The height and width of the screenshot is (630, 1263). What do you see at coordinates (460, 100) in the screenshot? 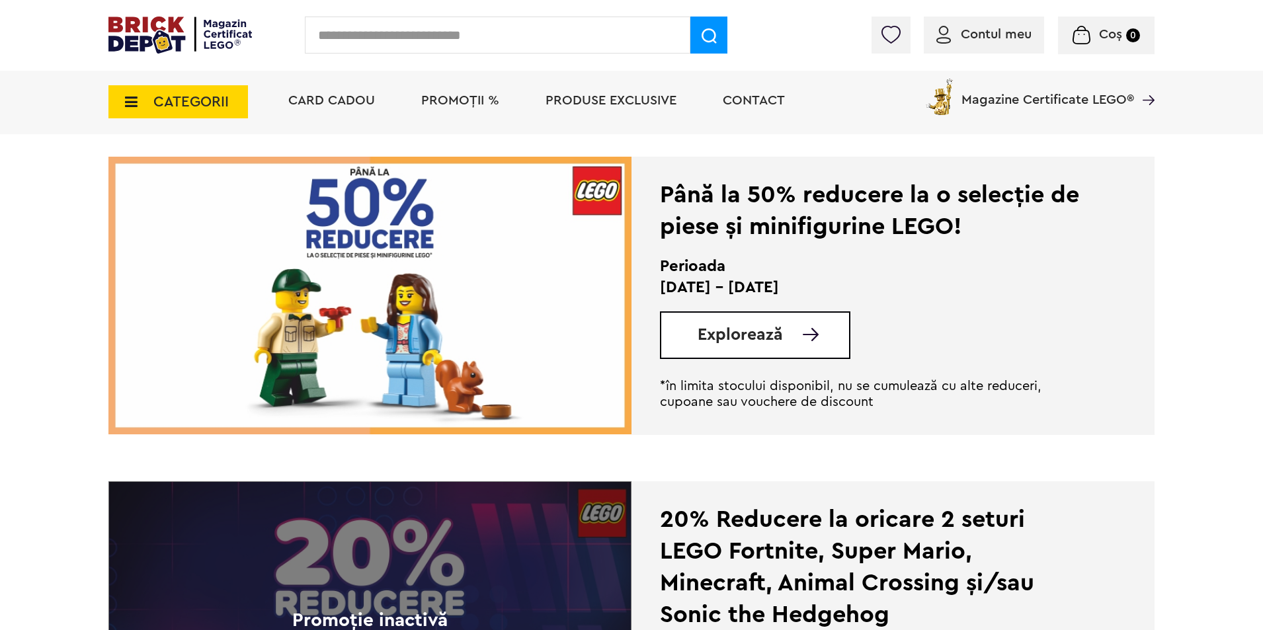
I see `span: PROMOȚII %` at bounding box center [460, 100].